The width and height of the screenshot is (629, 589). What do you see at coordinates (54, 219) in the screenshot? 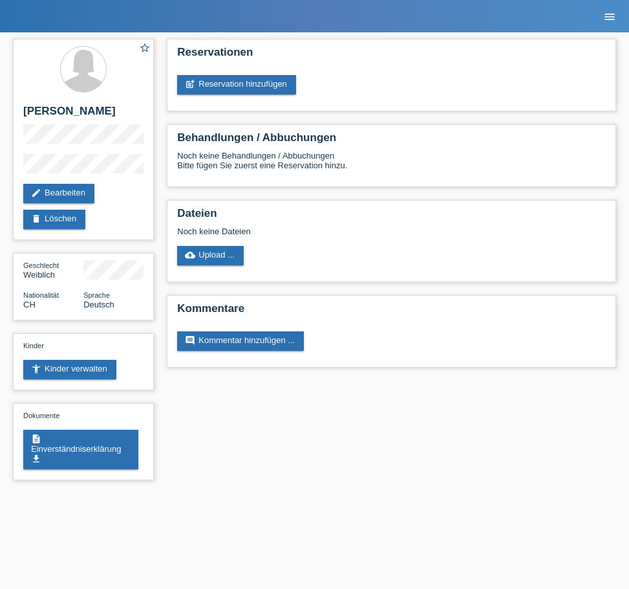
I see `a: deleteLöschen` at bounding box center [54, 219].